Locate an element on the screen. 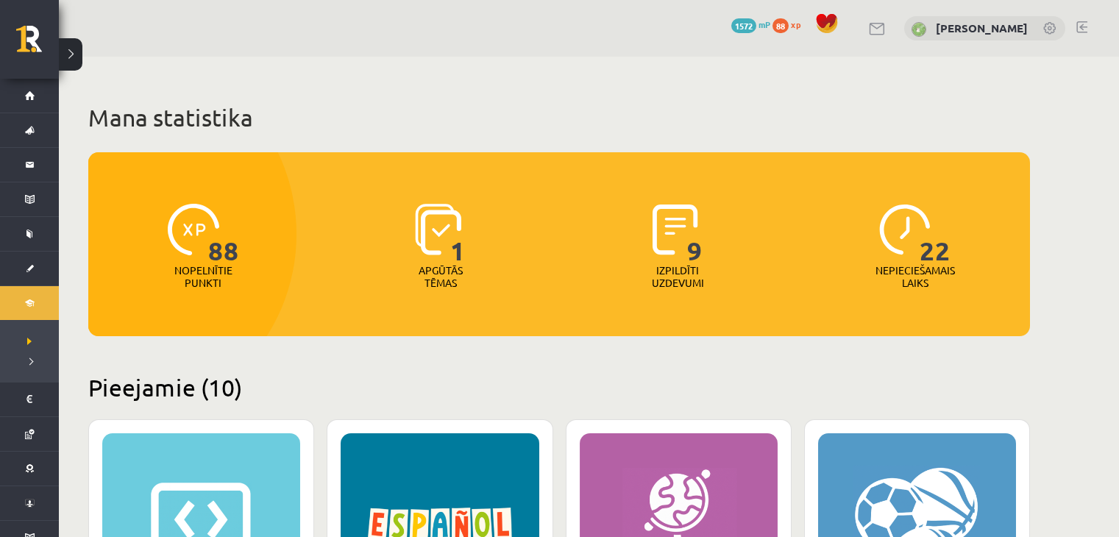  span: 1 is located at coordinates (458, 234).